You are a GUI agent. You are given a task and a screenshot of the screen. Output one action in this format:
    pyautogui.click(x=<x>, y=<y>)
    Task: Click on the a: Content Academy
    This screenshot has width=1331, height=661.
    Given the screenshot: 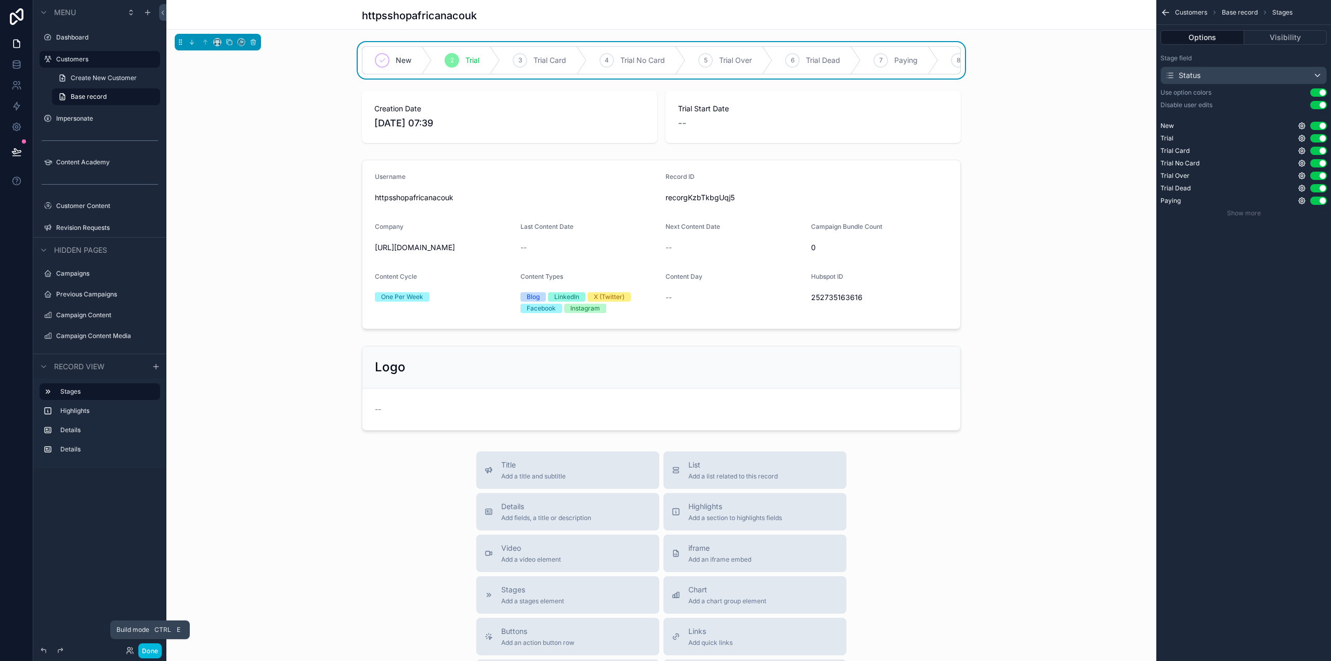 What is the action you would take?
    pyautogui.click(x=105, y=162)
    